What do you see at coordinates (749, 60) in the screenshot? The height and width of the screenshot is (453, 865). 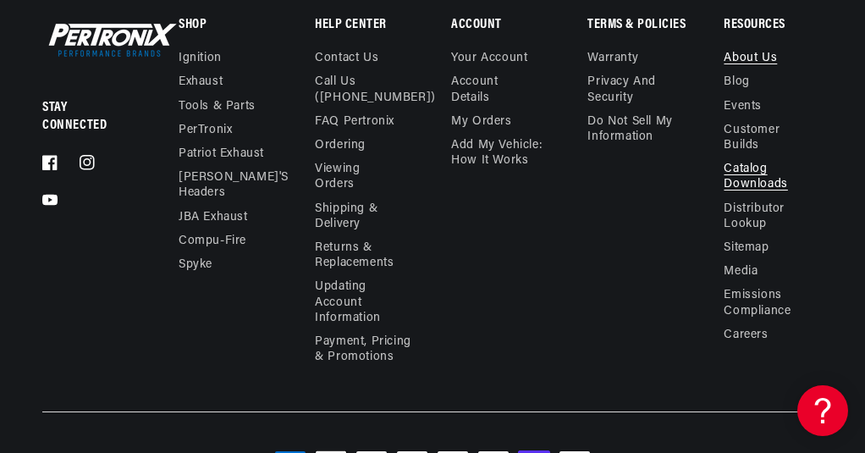 I see `a: About Us` at bounding box center [749, 60].